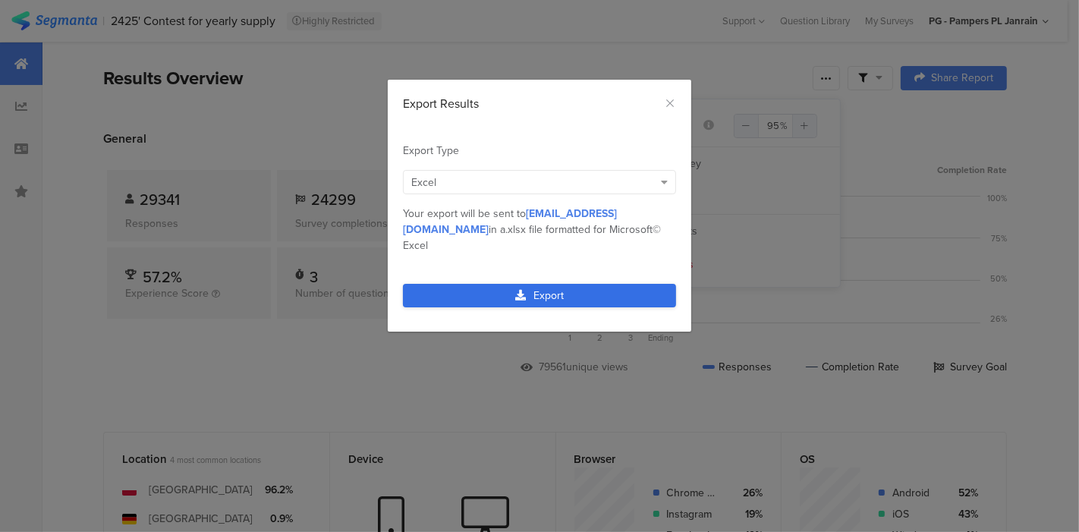 The width and height of the screenshot is (1079, 532). What do you see at coordinates (670, 103) in the screenshot?
I see `button: Close` at bounding box center [670, 103].